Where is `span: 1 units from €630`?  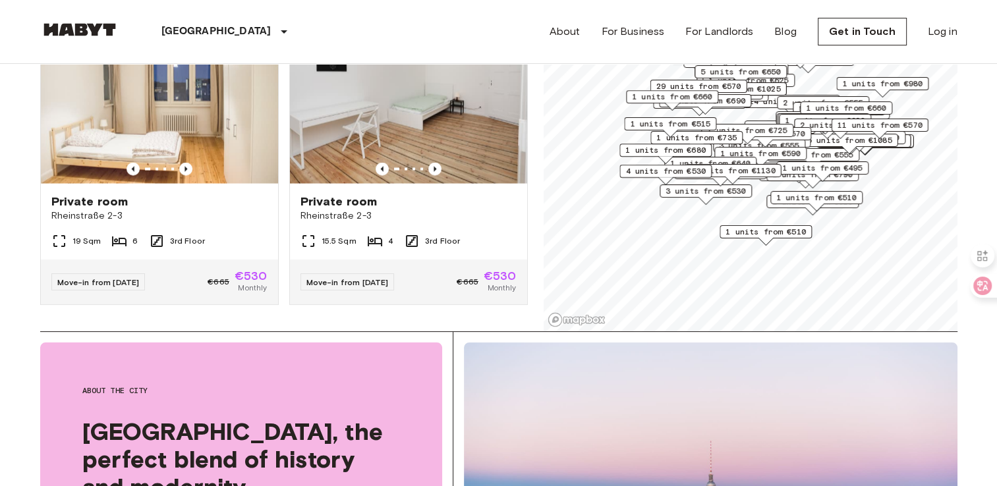
span: 1 units from €630 is located at coordinates (825, 121).